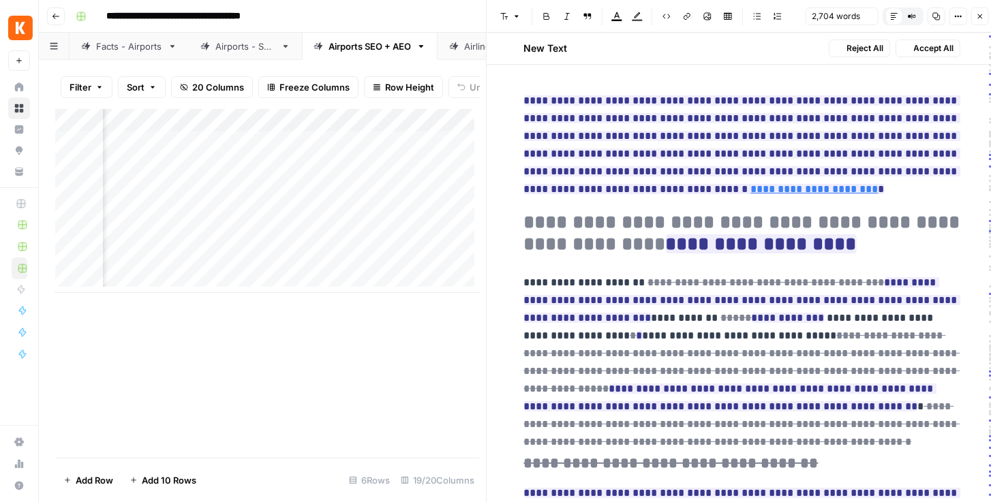 The image size is (991, 502). What do you see at coordinates (88, 480) in the screenshot?
I see `button: Add Row` at bounding box center [88, 480].